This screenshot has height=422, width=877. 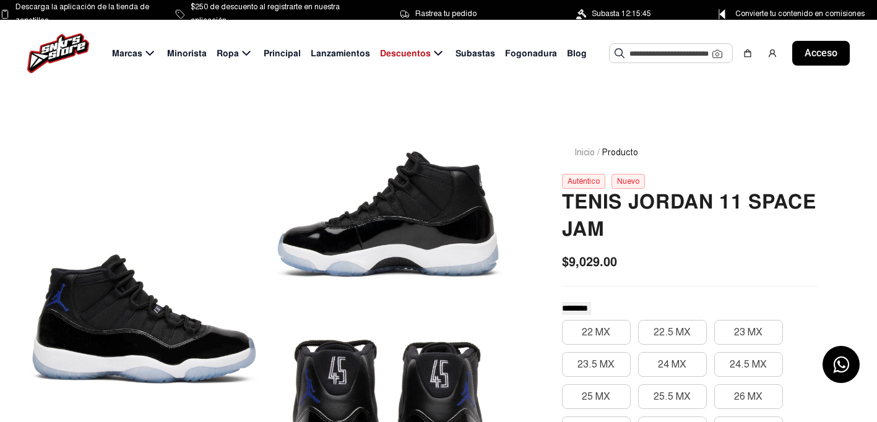 What do you see at coordinates (596, 364) in the screenshot?
I see `button: 23.5 MX` at bounding box center [596, 364].